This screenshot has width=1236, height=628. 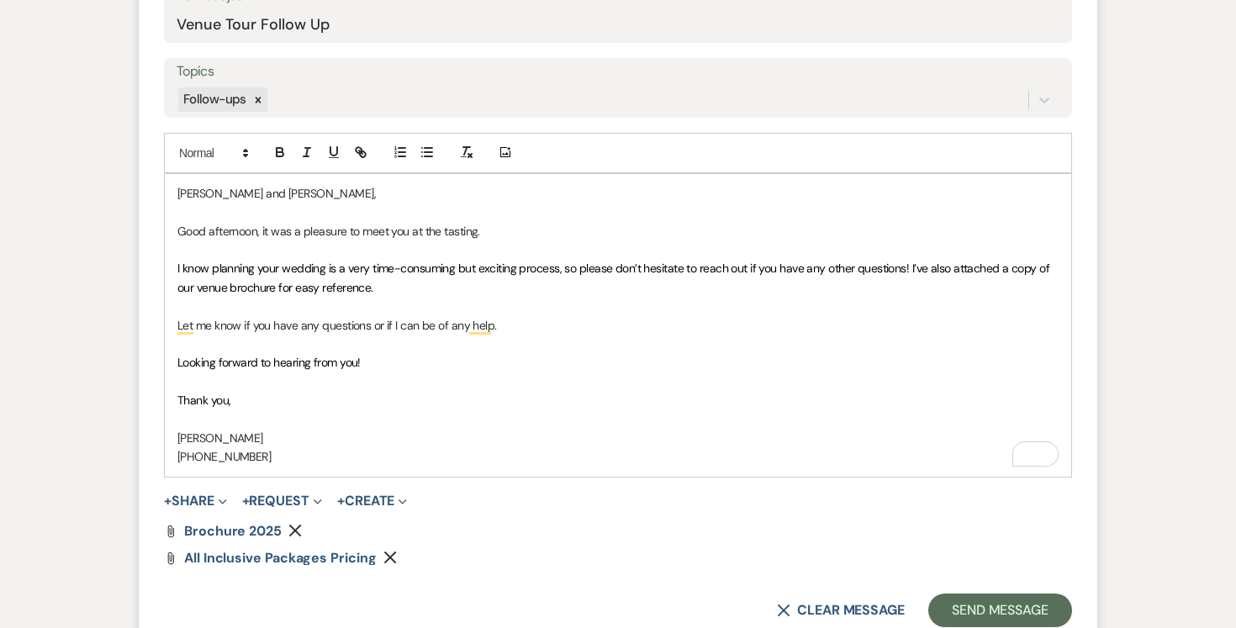 I want to click on button: Clear message, so click(x=841, y=611).